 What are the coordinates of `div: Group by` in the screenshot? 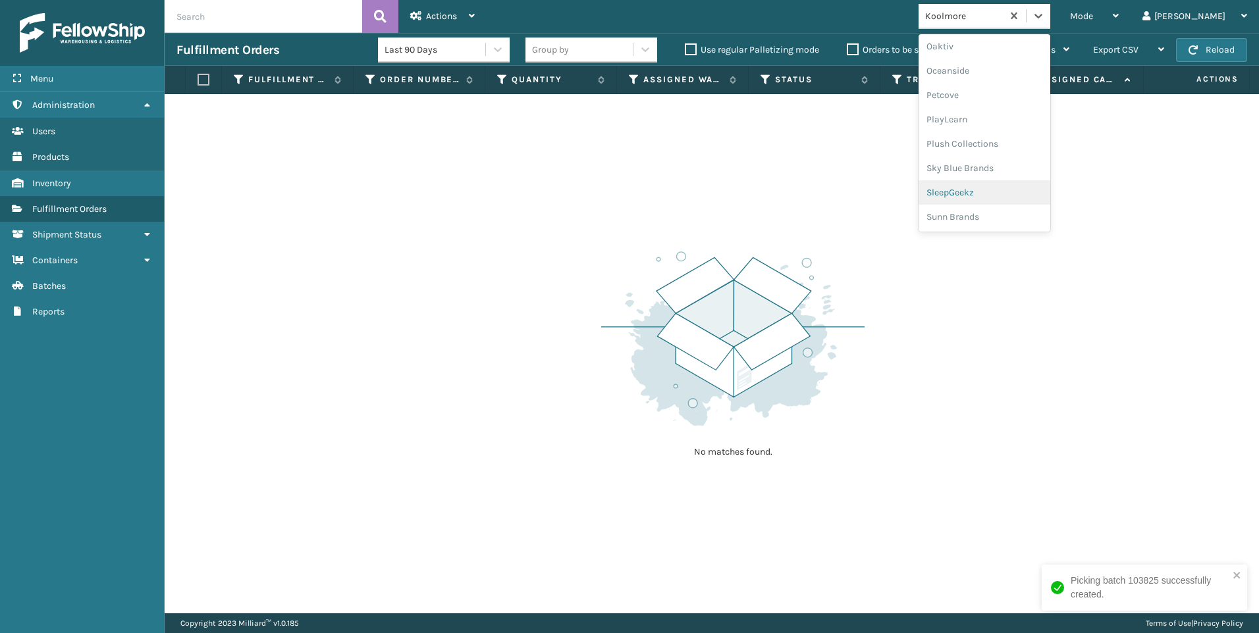 It's located at (550, 49).